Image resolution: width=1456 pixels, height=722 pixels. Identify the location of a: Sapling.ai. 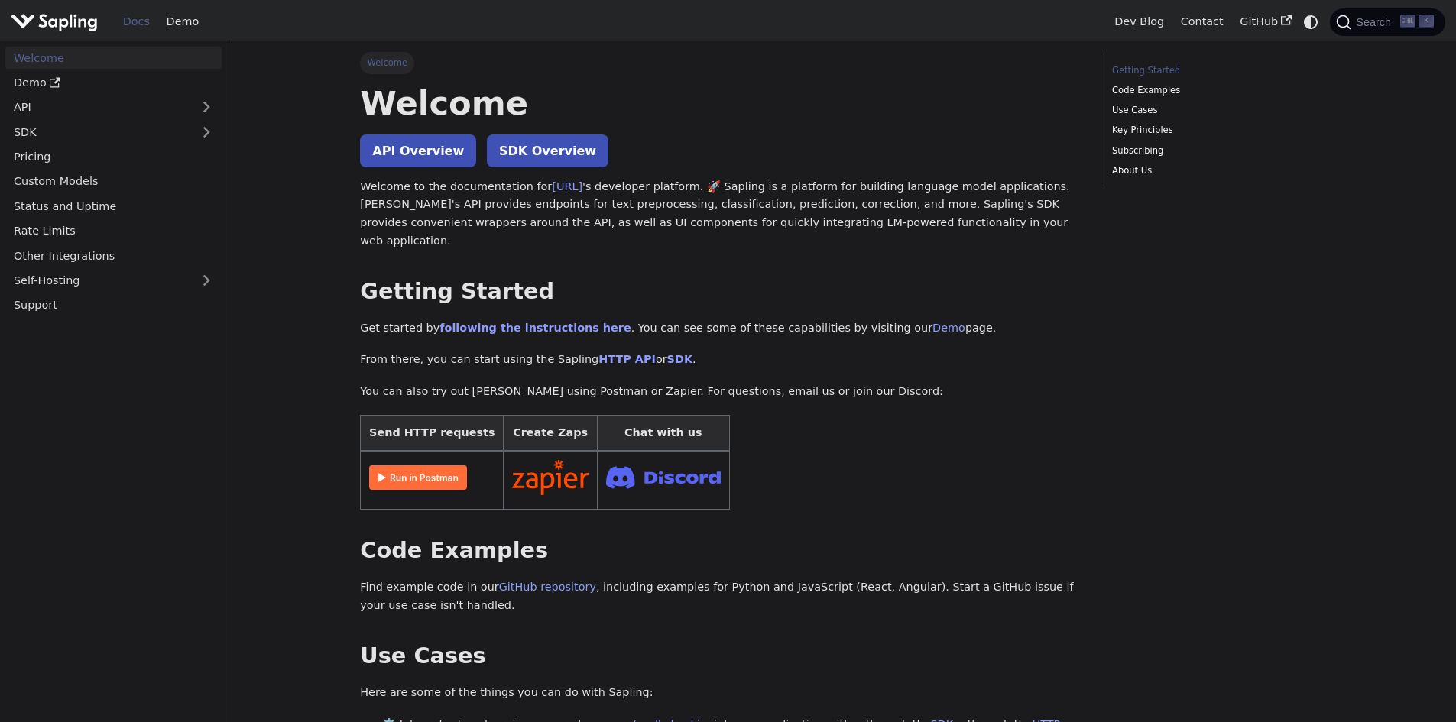
(57, 21).